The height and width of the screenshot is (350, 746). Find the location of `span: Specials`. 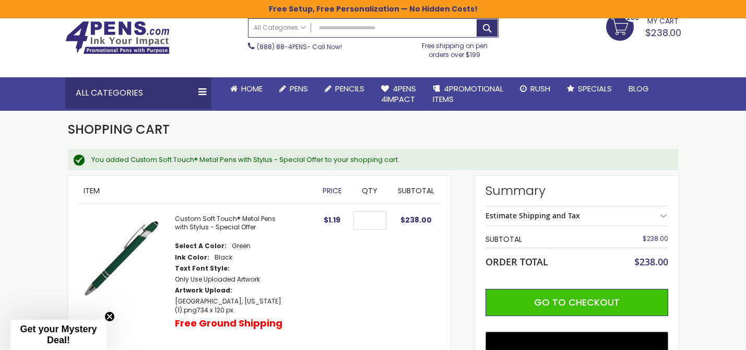

span: Specials is located at coordinates (595, 88).